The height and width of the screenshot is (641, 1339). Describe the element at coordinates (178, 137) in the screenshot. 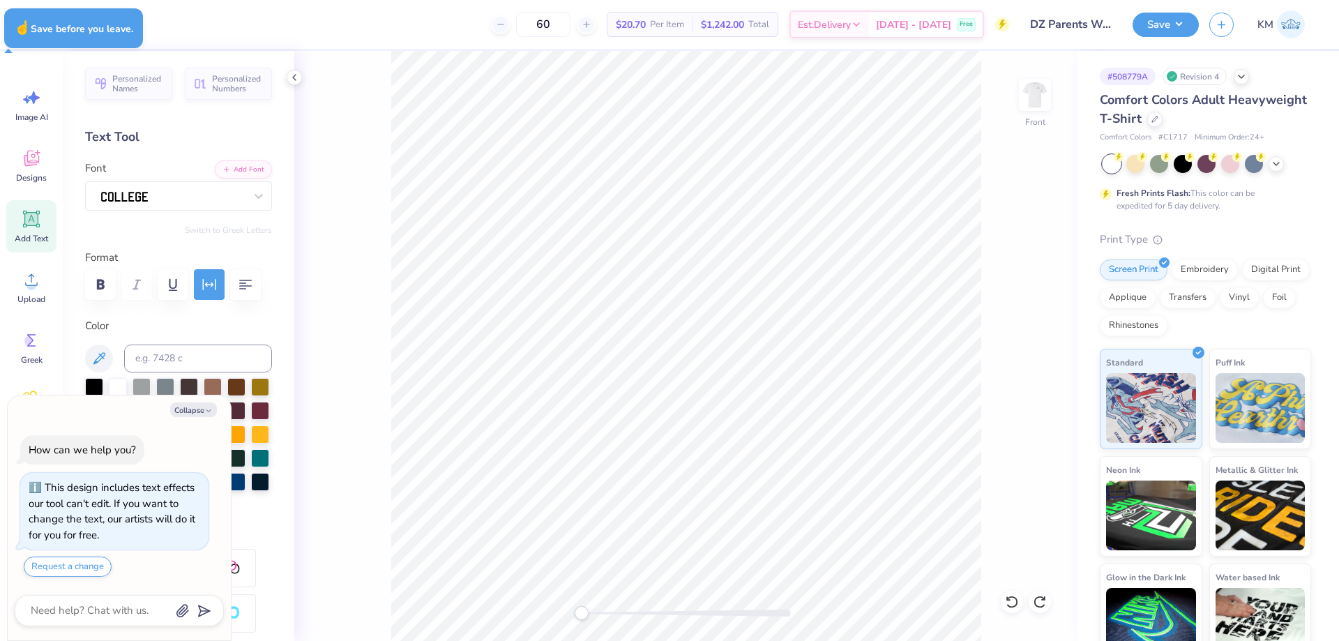

I see `div: Text Tool` at that location.